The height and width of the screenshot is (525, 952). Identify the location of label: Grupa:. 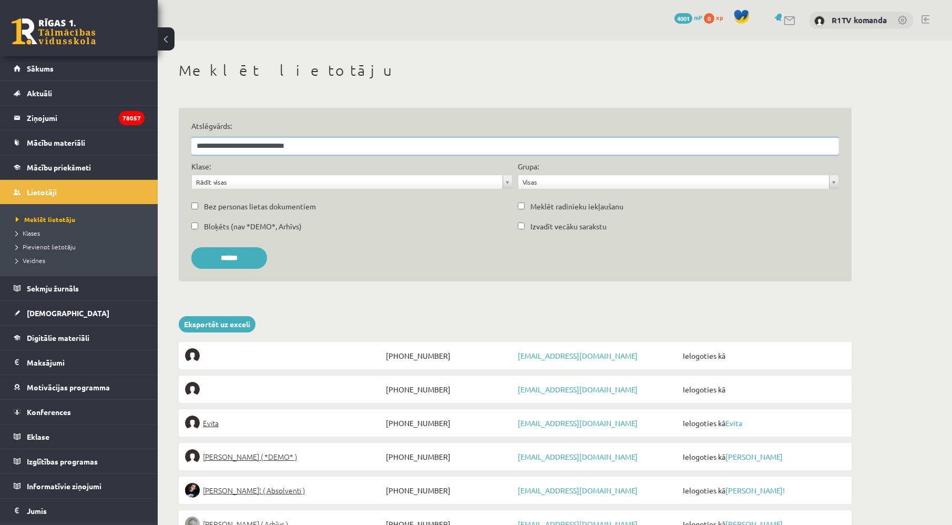
(528, 166).